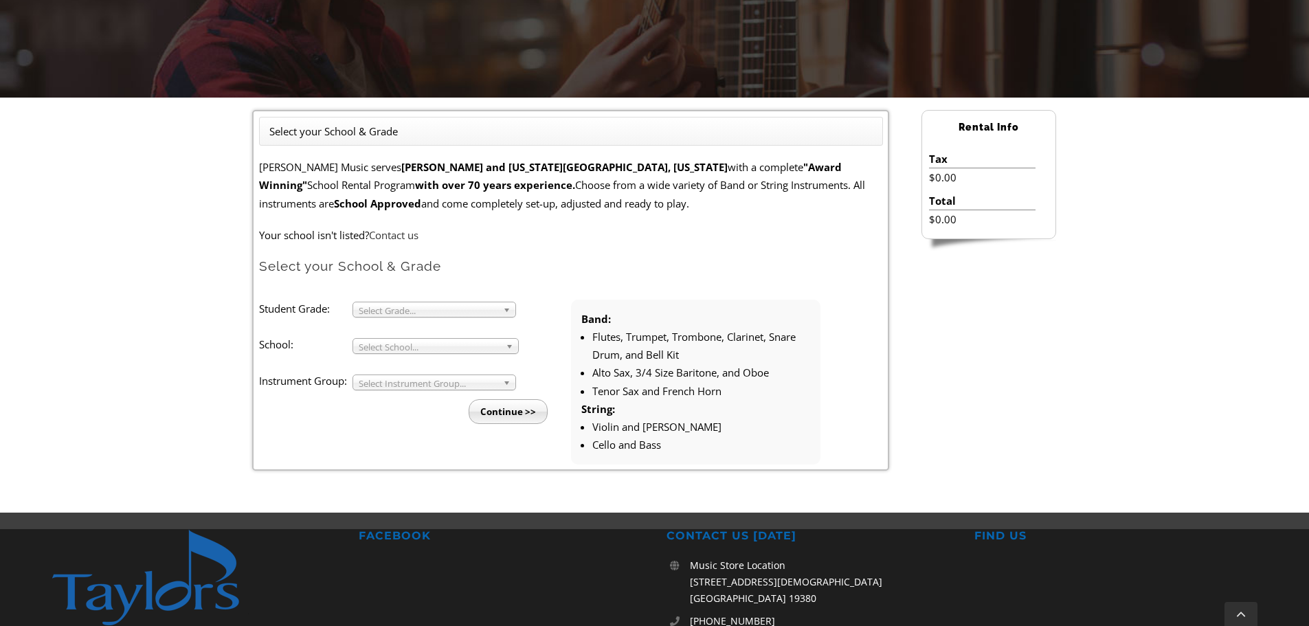 Image resolution: width=1309 pixels, height=626 pixels. Describe the element at coordinates (394, 235) in the screenshot. I see `a: Contact us` at that location.